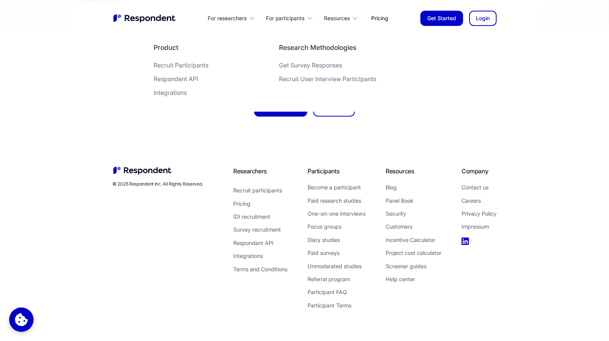 Image resolution: width=609 pixels, height=341 pixels. I want to click on a: Paid surveys, so click(336, 253).